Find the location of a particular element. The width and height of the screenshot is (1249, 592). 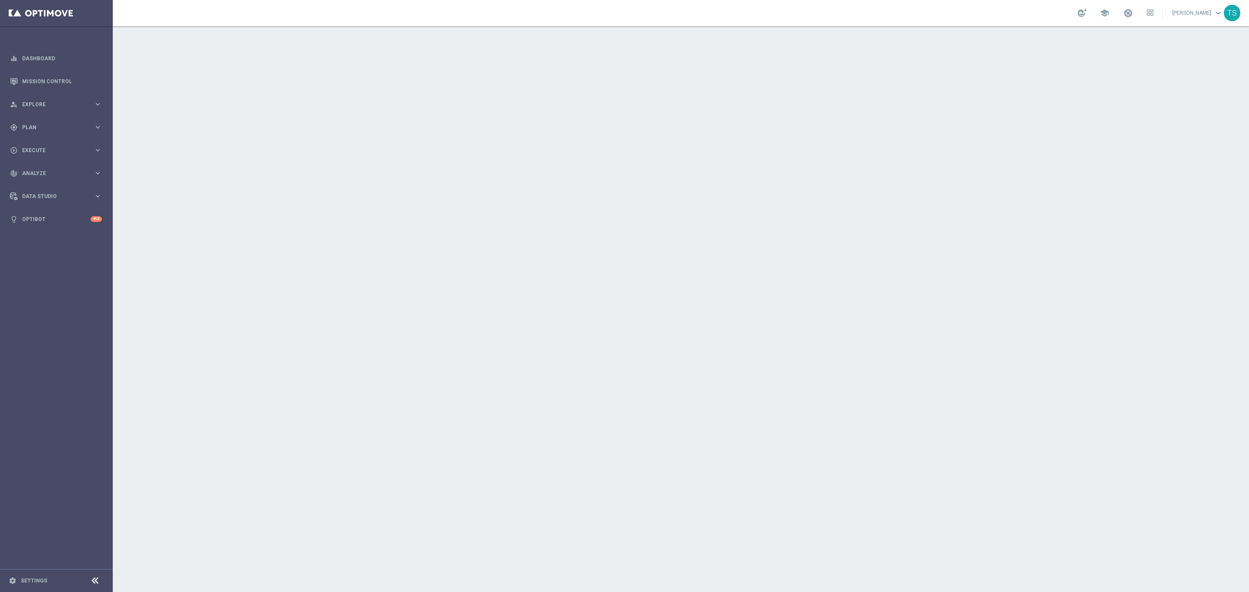

a: Dashboard is located at coordinates (62, 58).